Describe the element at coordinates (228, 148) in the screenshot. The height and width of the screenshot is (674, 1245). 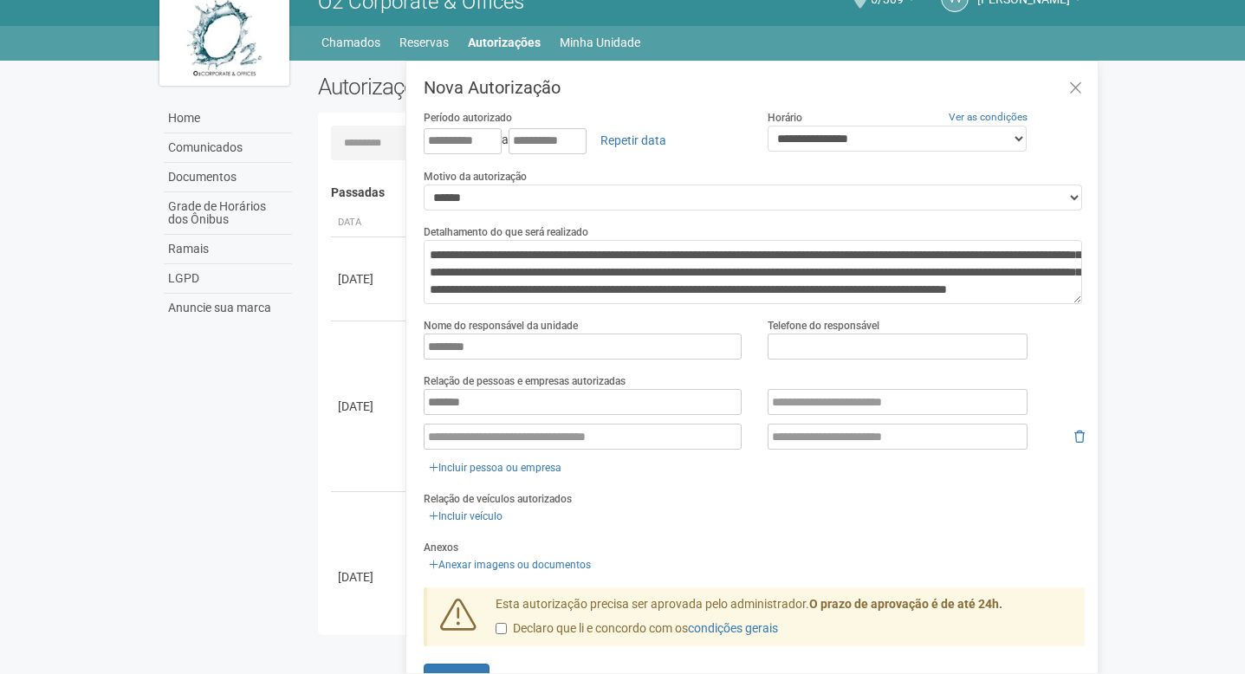
I see `a: Comunicados` at that location.